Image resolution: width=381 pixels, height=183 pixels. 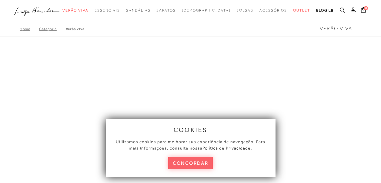 I want to click on span: Acessórios, so click(x=273, y=10).